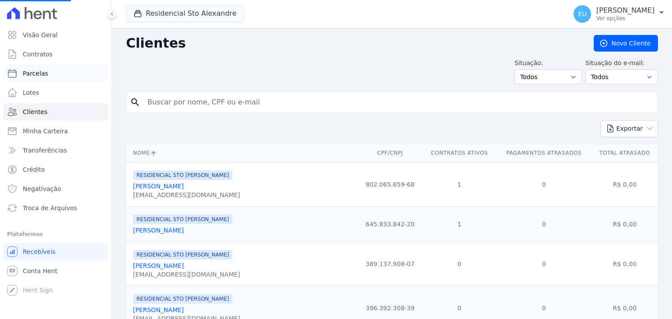 The height and width of the screenshot is (319, 672). Describe the element at coordinates (56, 170) in the screenshot. I see `a: Crédito` at that location.